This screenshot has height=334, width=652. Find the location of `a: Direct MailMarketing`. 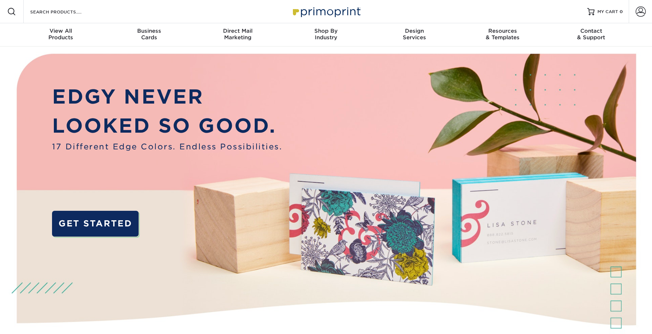

a: Direct MailMarketing is located at coordinates (237, 35).